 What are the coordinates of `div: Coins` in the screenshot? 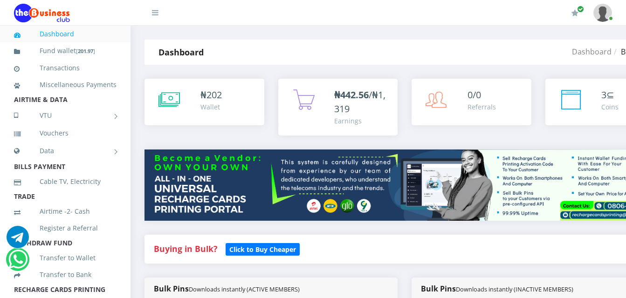 It's located at (609, 107).